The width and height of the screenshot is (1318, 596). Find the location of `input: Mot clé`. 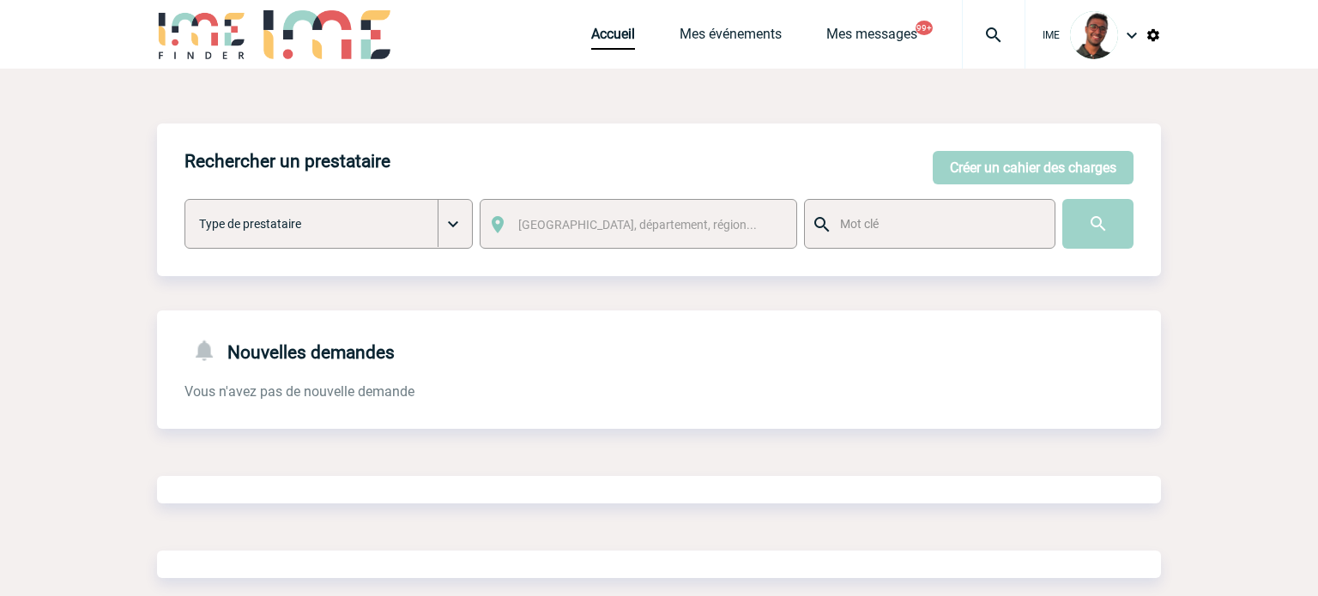

input: Mot clé is located at coordinates (937, 224).